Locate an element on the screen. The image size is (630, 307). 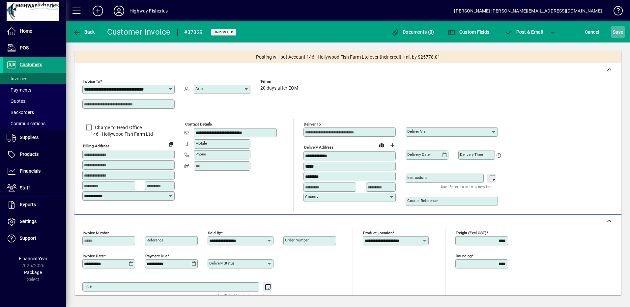
span: Financials is located at coordinates (30, 171).